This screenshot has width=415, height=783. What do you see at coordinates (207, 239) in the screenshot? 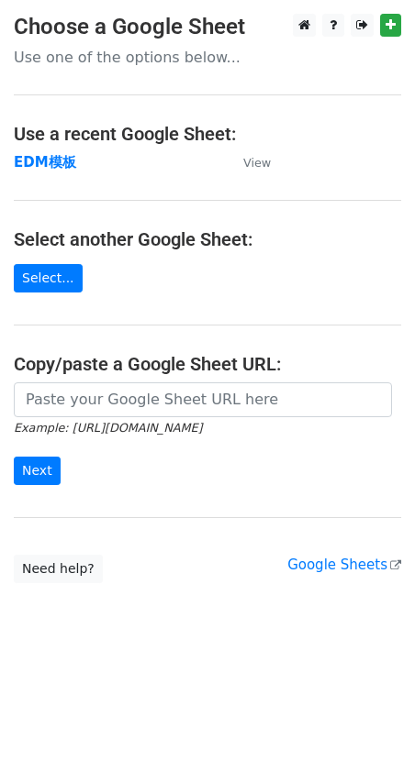
I see `h4: Select another Google Sheet:` at bounding box center [207, 239].